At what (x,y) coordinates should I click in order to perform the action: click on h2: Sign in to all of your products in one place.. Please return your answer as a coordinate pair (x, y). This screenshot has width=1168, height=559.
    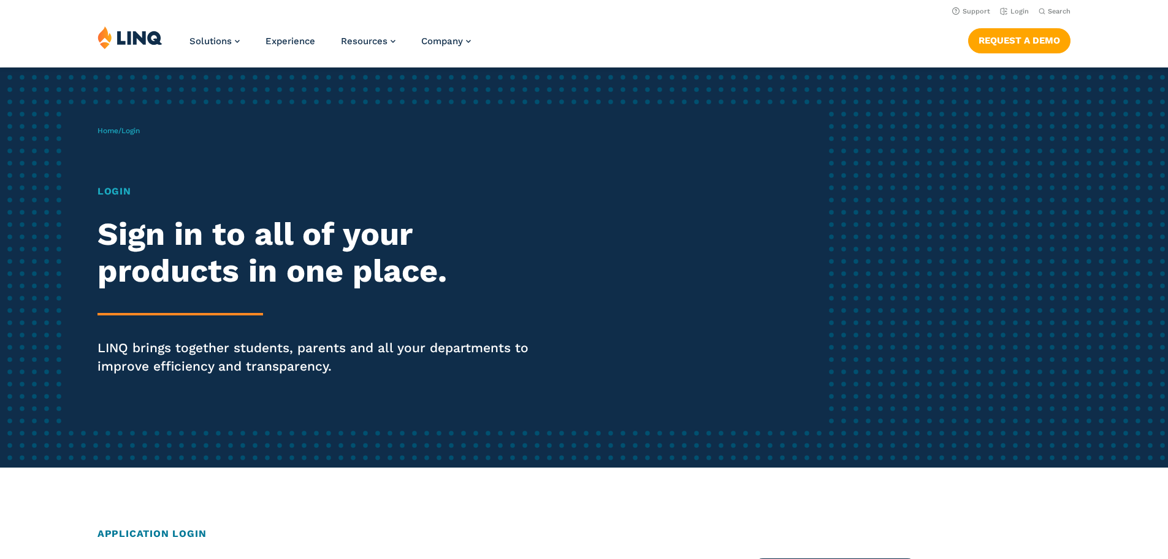
    Looking at the image, I should click on (323, 253).